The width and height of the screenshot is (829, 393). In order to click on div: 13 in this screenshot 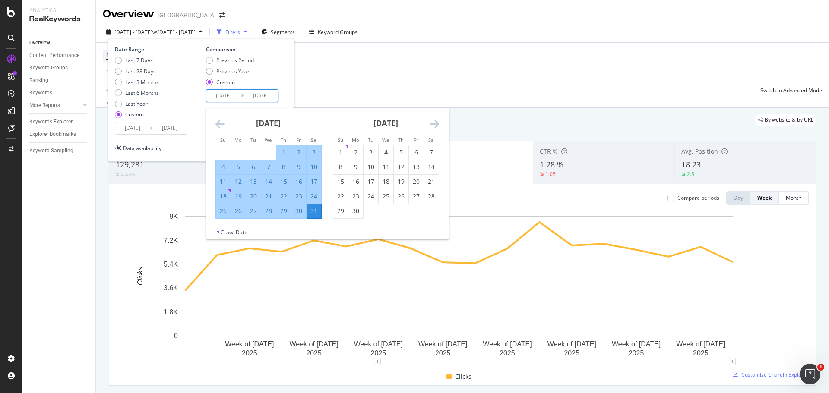, I will do `click(416, 167)`.